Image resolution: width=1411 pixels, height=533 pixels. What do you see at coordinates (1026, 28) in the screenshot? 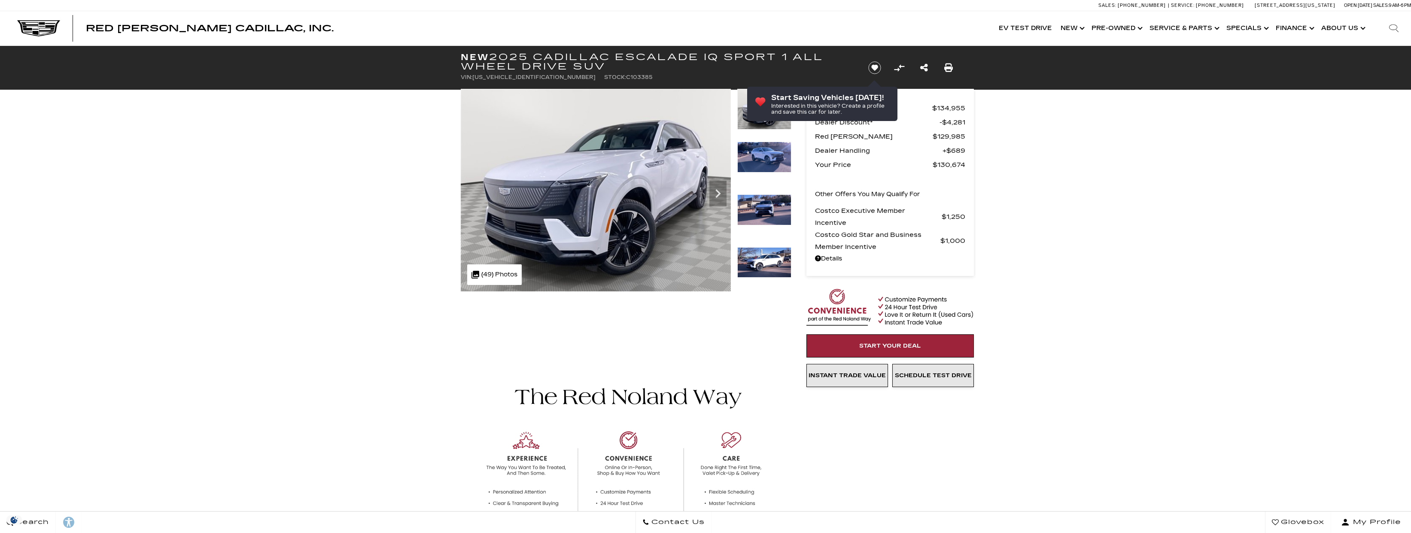
I see `a: EV Test Drive` at bounding box center [1026, 28].